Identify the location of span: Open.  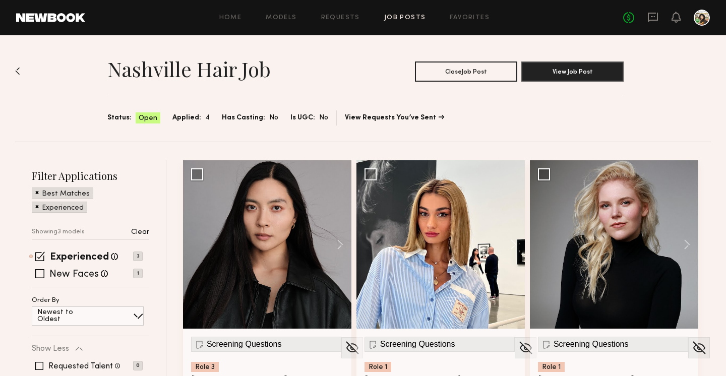
(148, 118).